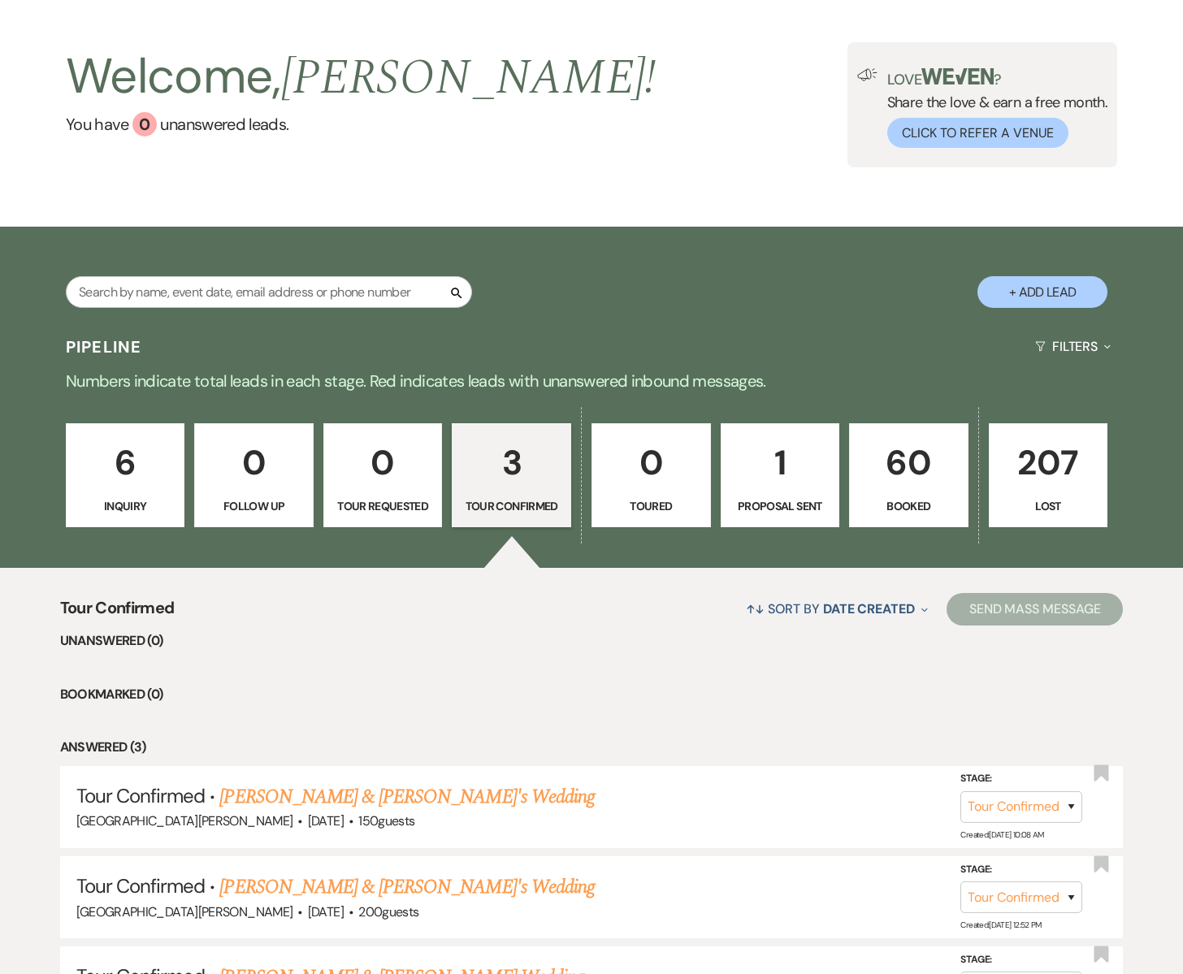 The height and width of the screenshot is (974, 1183). What do you see at coordinates (998, 77) in the screenshot?
I see `p: Love ?` at bounding box center [998, 77].